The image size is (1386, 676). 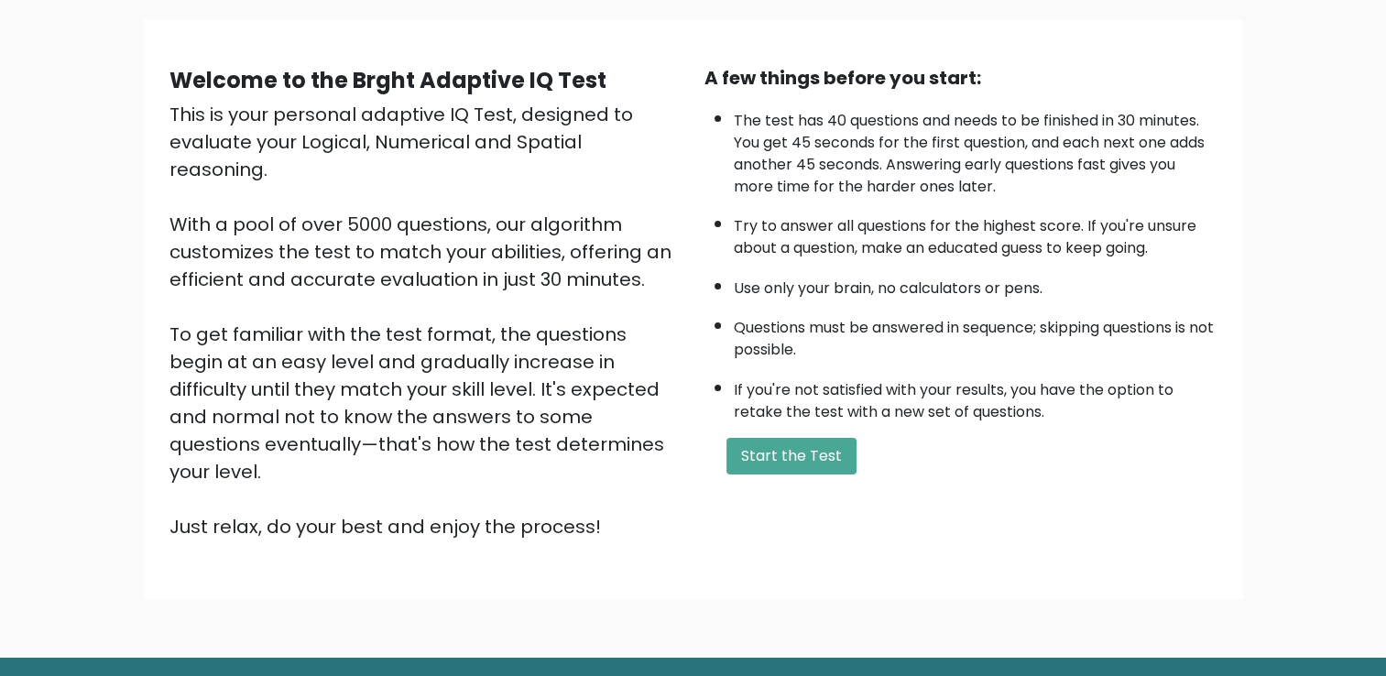 What do you see at coordinates (976, 334) in the screenshot?
I see `li: Questions must be answered in sequence; skipping questions is not possible.` at bounding box center [976, 334].